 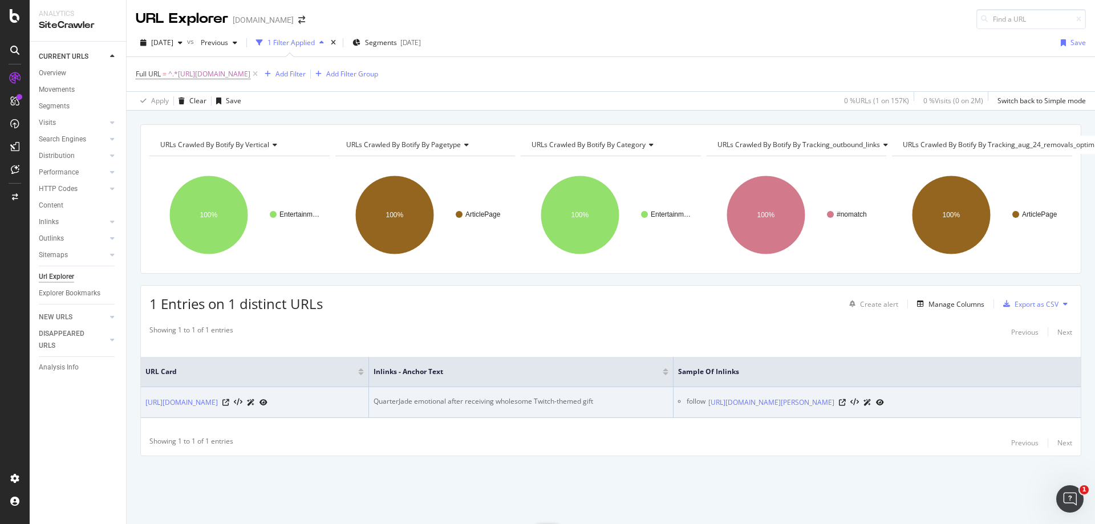 I want to click on div: Switch back to Simple mode, so click(x=1042, y=100).